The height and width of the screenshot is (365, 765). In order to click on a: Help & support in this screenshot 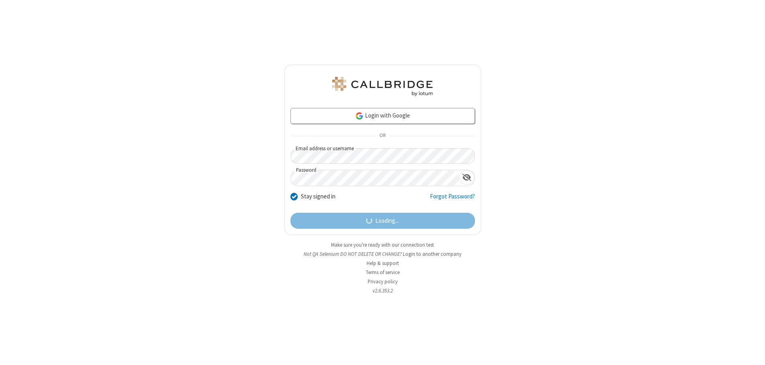, I will do `click(382, 263)`.